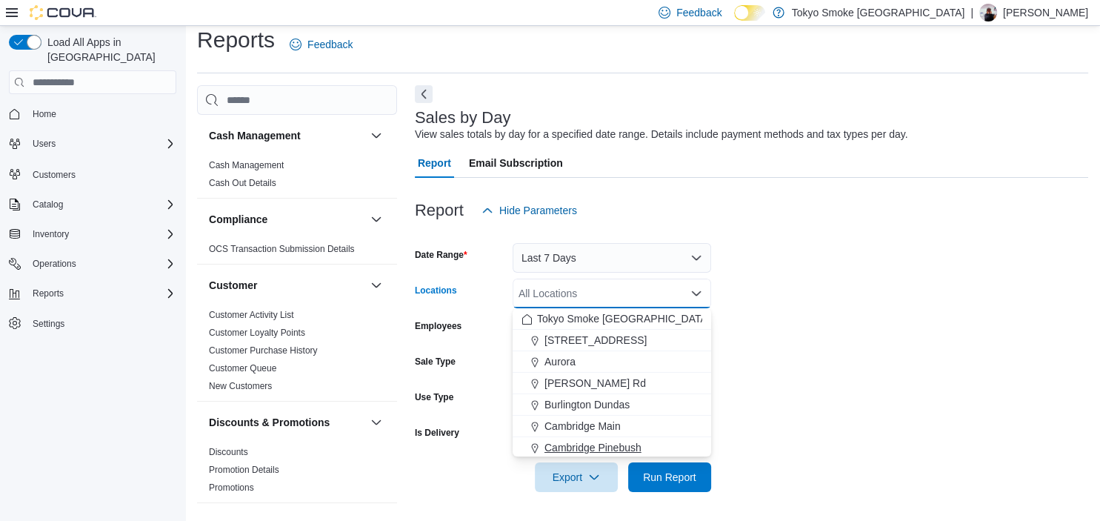 The width and height of the screenshot is (1100, 521). Describe the element at coordinates (238, 219) in the screenshot. I see `h3: Compliance` at that location.